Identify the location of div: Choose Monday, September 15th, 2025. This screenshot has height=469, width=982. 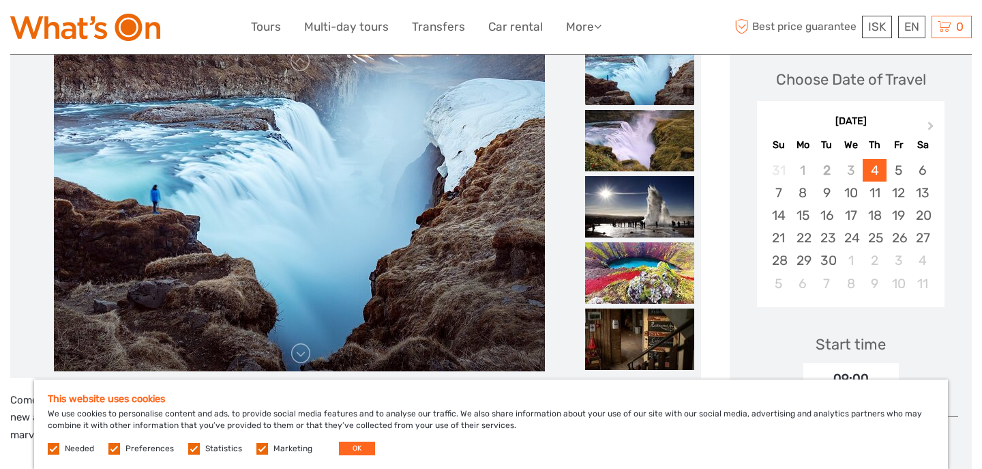
(803, 215).